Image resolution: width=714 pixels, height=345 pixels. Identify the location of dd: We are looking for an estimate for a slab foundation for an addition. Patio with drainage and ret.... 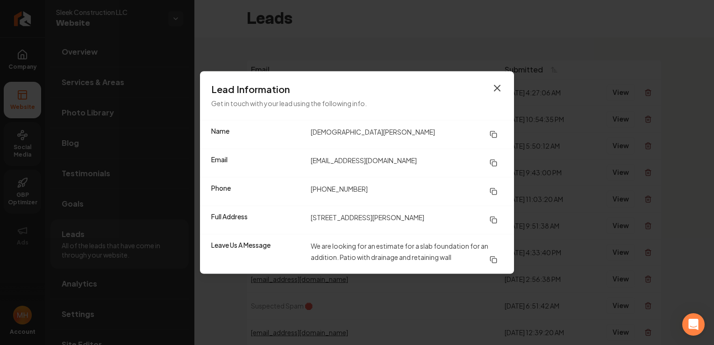
(406, 254).